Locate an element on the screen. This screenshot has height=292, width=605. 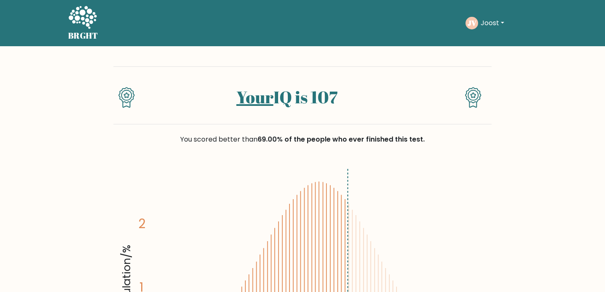
tspan: 2 is located at coordinates (141, 223).